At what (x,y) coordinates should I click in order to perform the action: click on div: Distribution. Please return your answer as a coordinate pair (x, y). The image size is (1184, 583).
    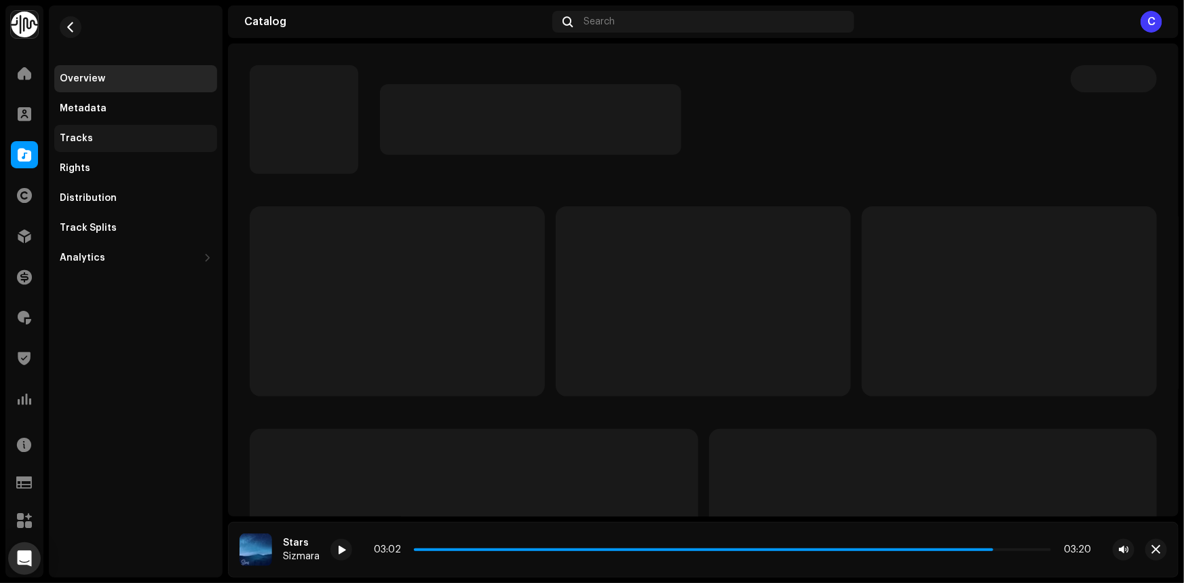
    Looking at the image, I should click on (88, 198).